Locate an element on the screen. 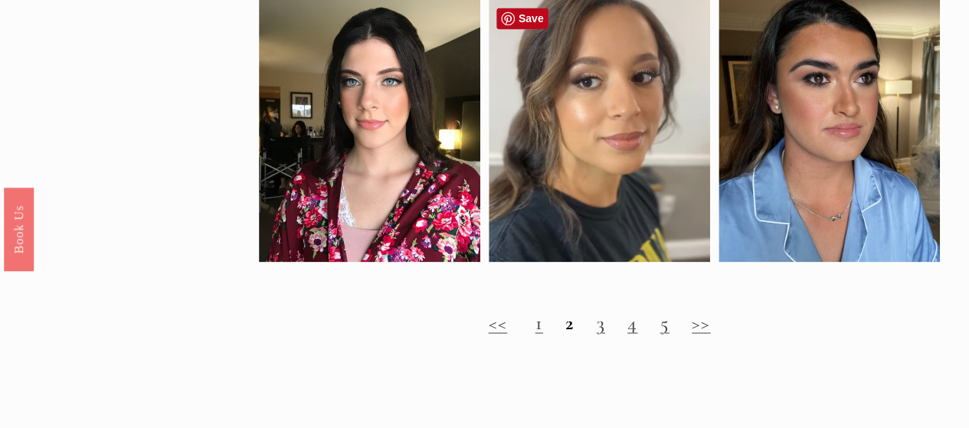 The width and height of the screenshot is (969, 428). a: 3 is located at coordinates (600, 322).